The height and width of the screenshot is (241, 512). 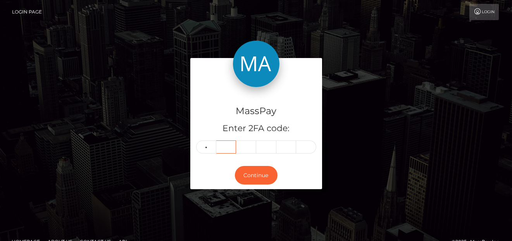 I want to click on img: MassPay, so click(x=256, y=64).